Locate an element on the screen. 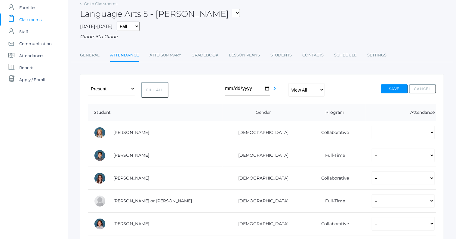 The height and width of the screenshot is (239, 456). a: General is located at coordinates (90, 55).